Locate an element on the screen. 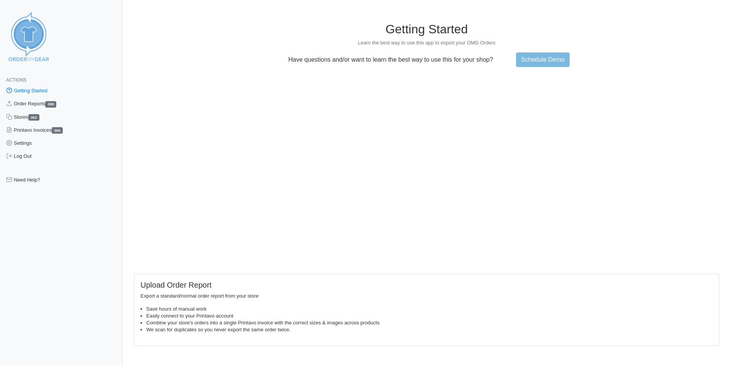  span: 352 is located at coordinates (34, 117).